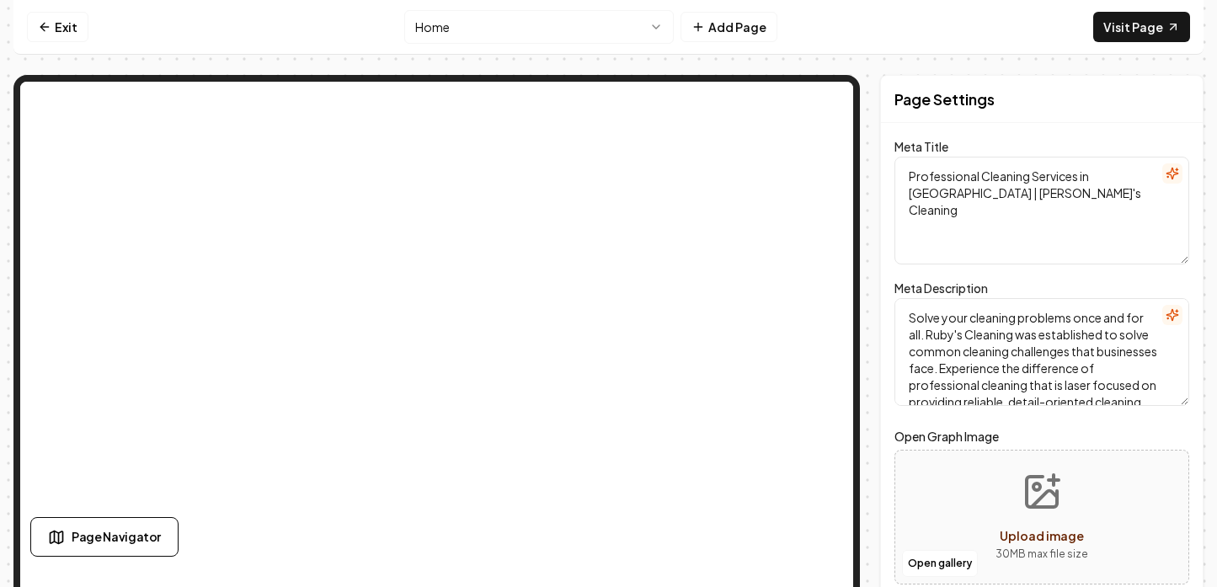 This screenshot has height=587, width=1217. I want to click on p: 30 MB max file size, so click(1042, 554).